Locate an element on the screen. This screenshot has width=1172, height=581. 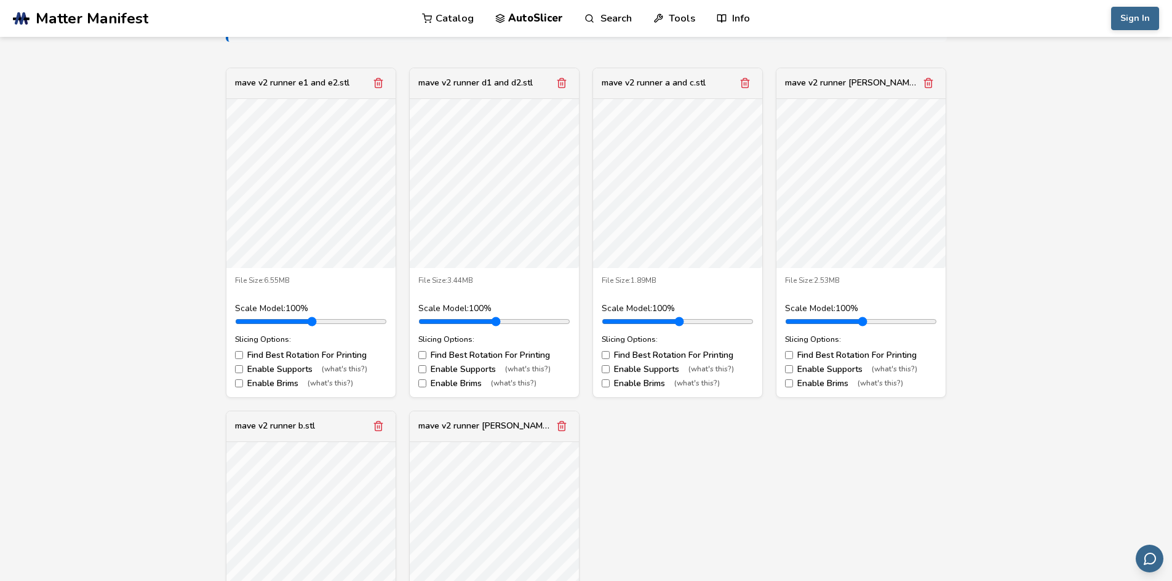
button: Sign In is located at coordinates (1135, 18).